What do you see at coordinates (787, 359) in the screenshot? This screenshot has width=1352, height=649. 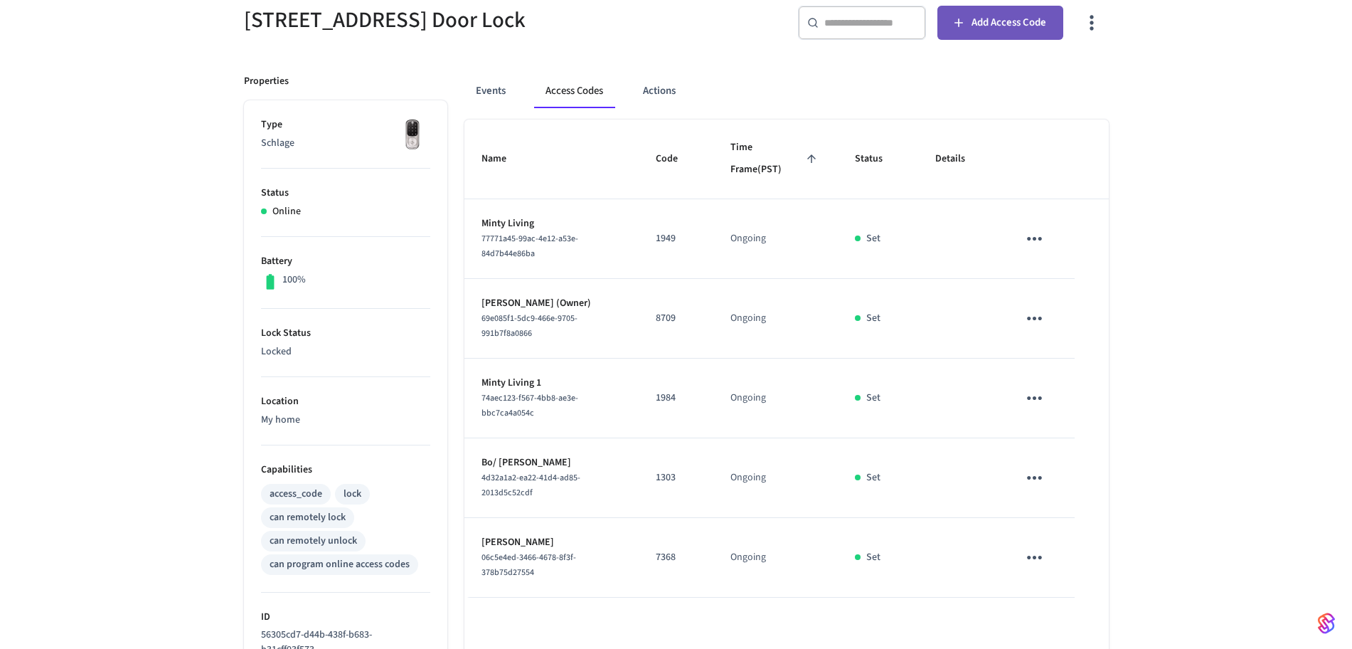 I see `table: sticky table` at bounding box center [787, 359].